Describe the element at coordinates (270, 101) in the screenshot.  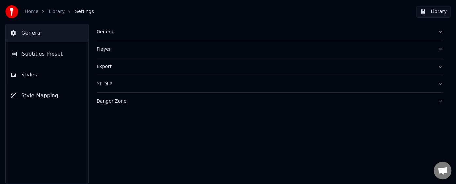
I see `button: Danger Zone` at that location.